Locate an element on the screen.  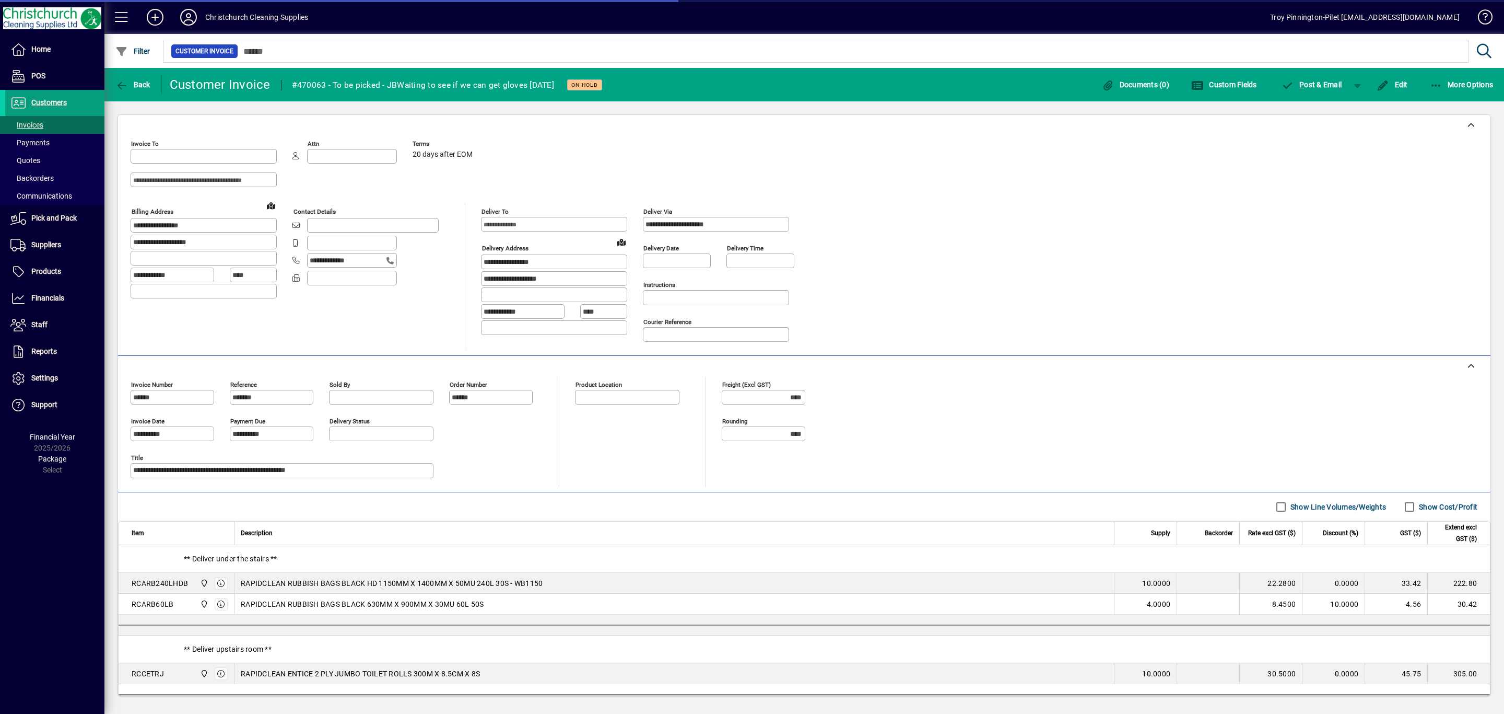
label: Show Cost/Profit is located at coordinates (1447, 507).